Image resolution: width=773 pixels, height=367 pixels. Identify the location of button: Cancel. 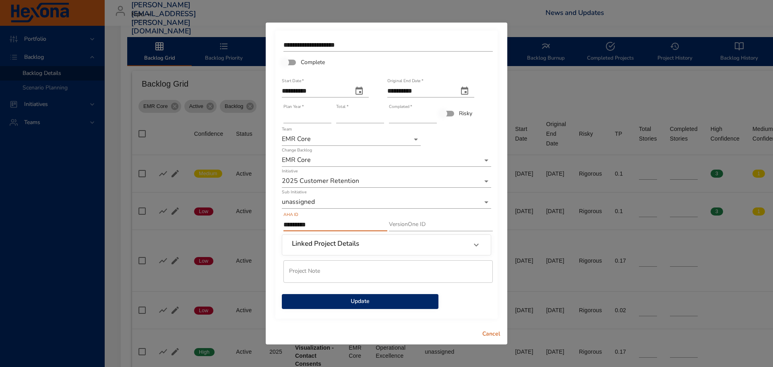
(491, 334).